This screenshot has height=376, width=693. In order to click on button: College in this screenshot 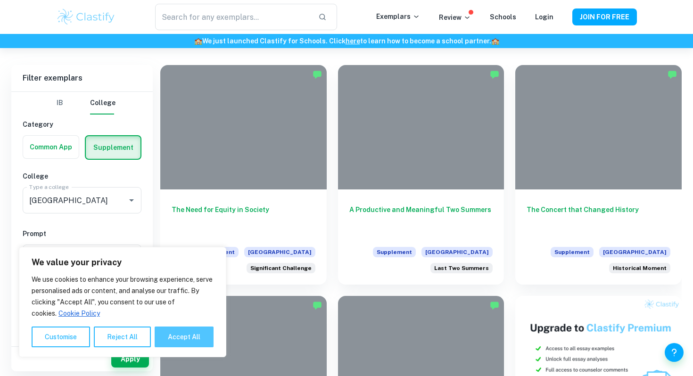, I will do `click(103, 103)`.